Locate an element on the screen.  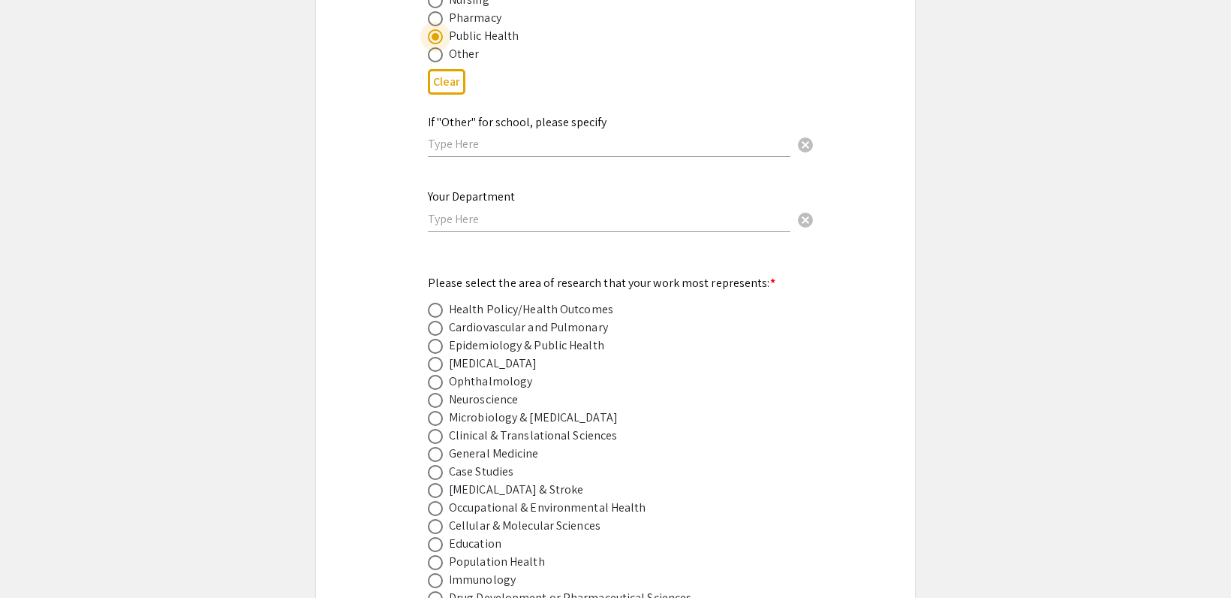
div: Clinical & Translational Sciences is located at coordinates (533, 435).